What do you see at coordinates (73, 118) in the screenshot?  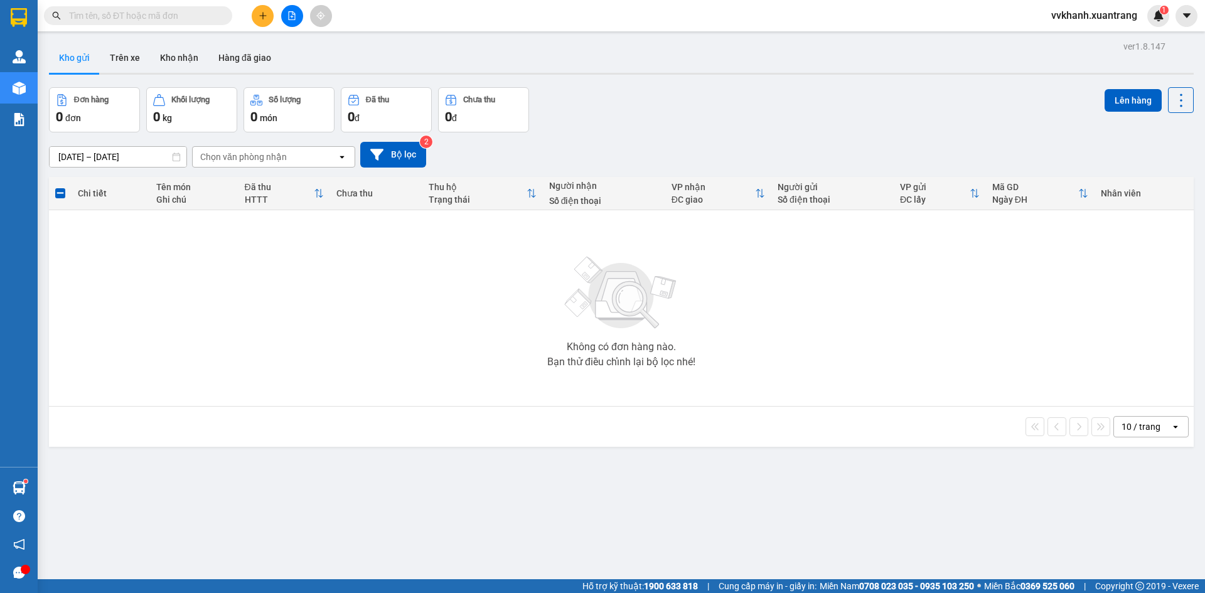 I see `span: đơn` at bounding box center [73, 118].